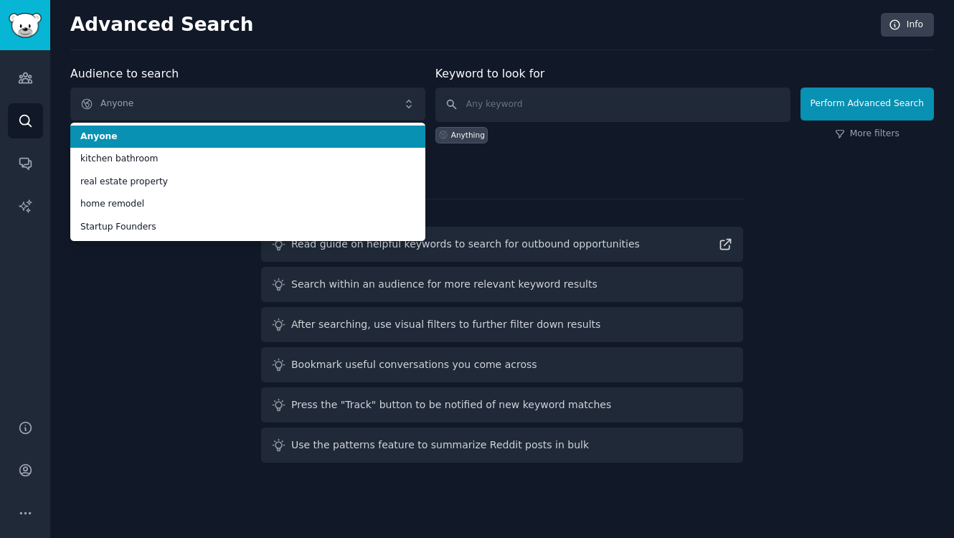  Describe the element at coordinates (247, 182) in the screenshot. I see `span: real estate property` at that location.